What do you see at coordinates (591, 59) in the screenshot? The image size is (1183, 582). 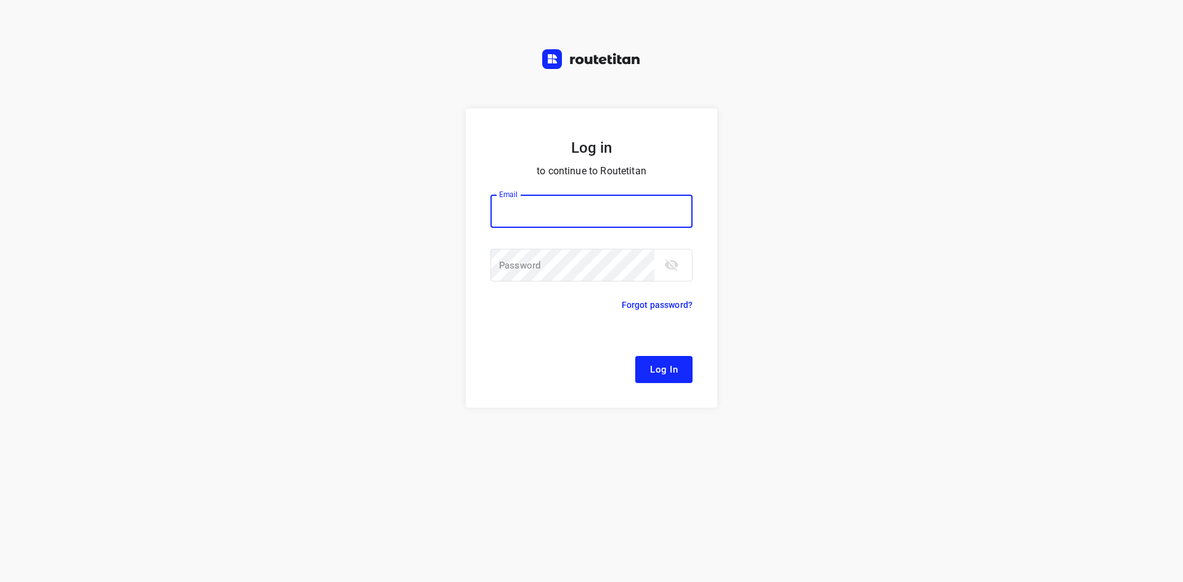 I see `img: Routetitan` at bounding box center [591, 59].